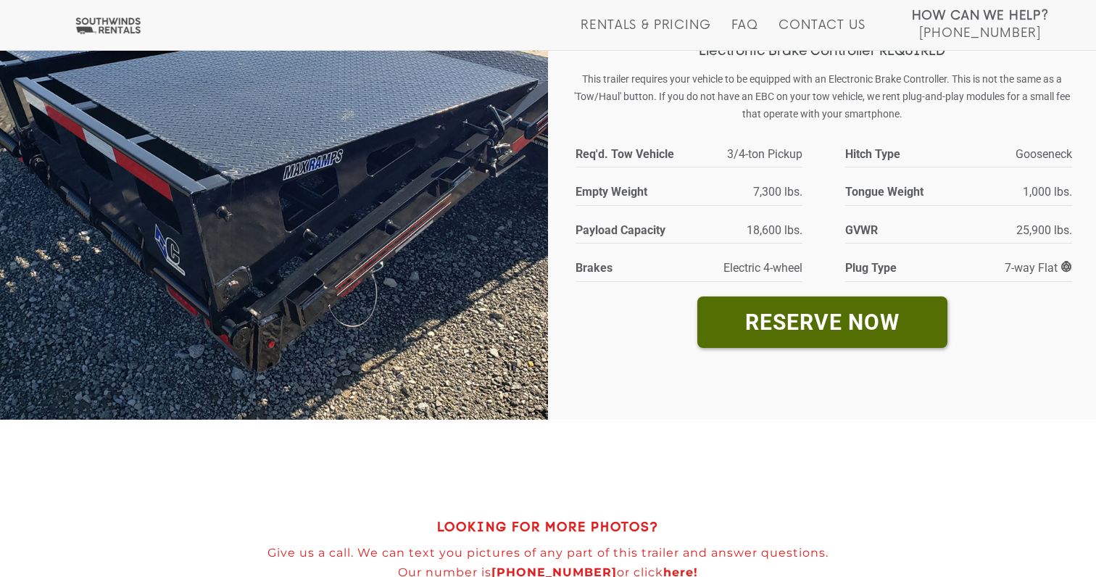 The width and height of the screenshot is (1096, 577). Describe the element at coordinates (910, 154) in the screenshot. I see `strong: Hitch Type` at that location.